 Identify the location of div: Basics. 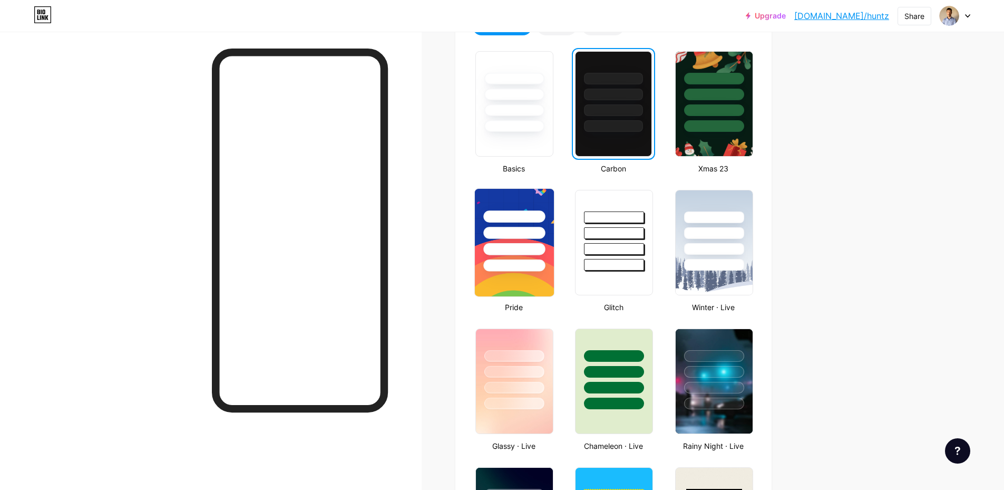
(513, 168).